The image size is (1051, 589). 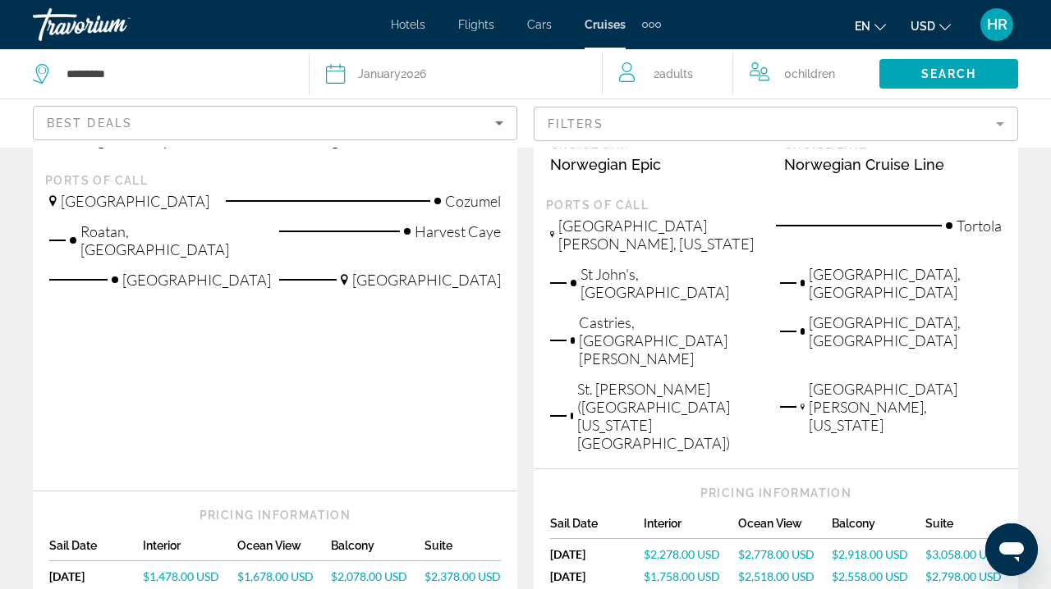 What do you see at coordinates (978, 226) in the screenshot?
I see `span: Tortola` at bounding box center [978, 226].